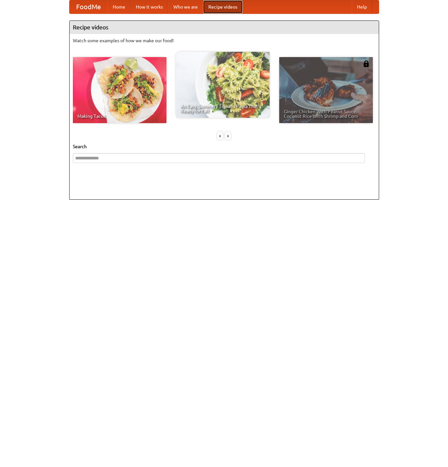  What do you see at coordinates (223, 109) in the screenshot?
I see `span: An Easy, Summery Tomato Pasta That's Ready for Fall` at bounding box center [223, 109].